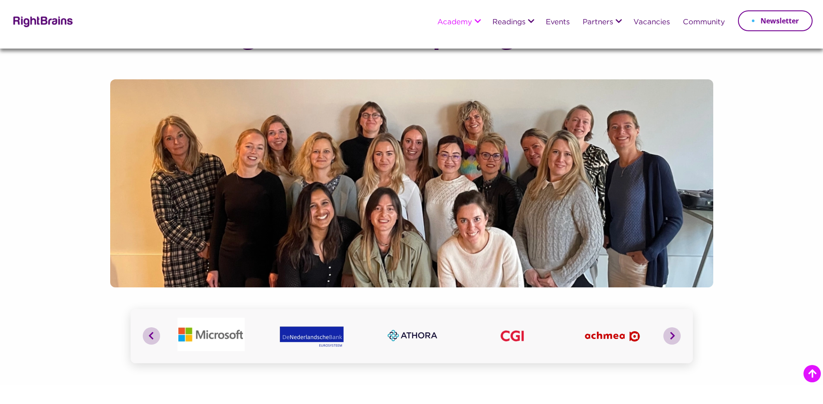  I want to click on button: Next, so click(672, 336).